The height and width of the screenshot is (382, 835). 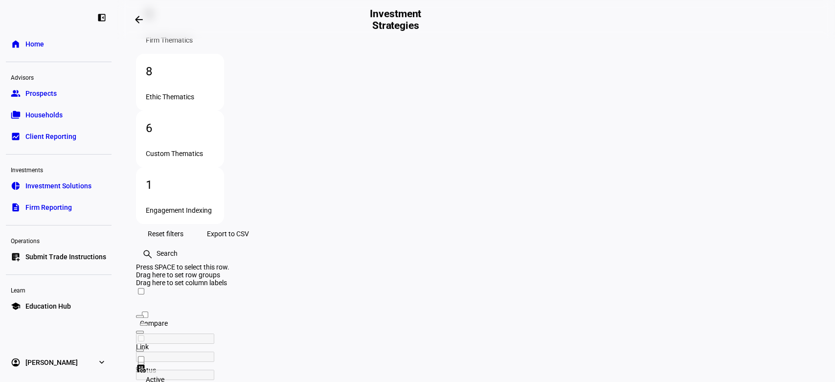 I want to click on div: Column Labels, so click(x=477, y=283).